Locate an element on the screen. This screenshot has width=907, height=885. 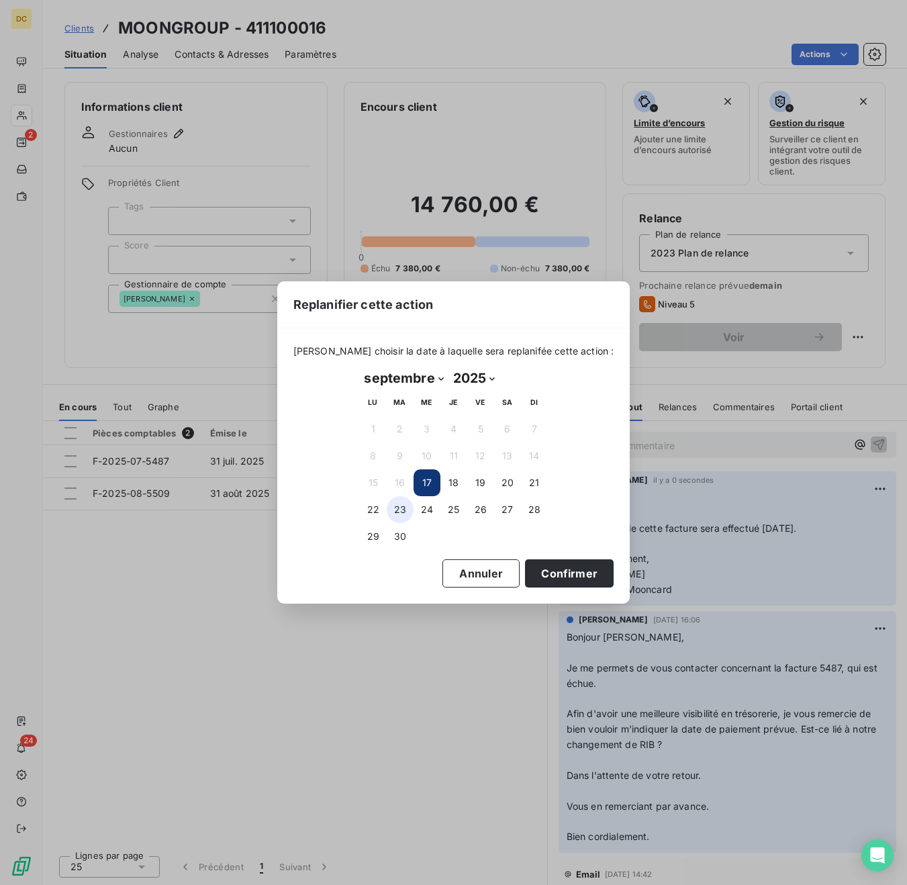
button: 16 is located at coordinates (400, 483).